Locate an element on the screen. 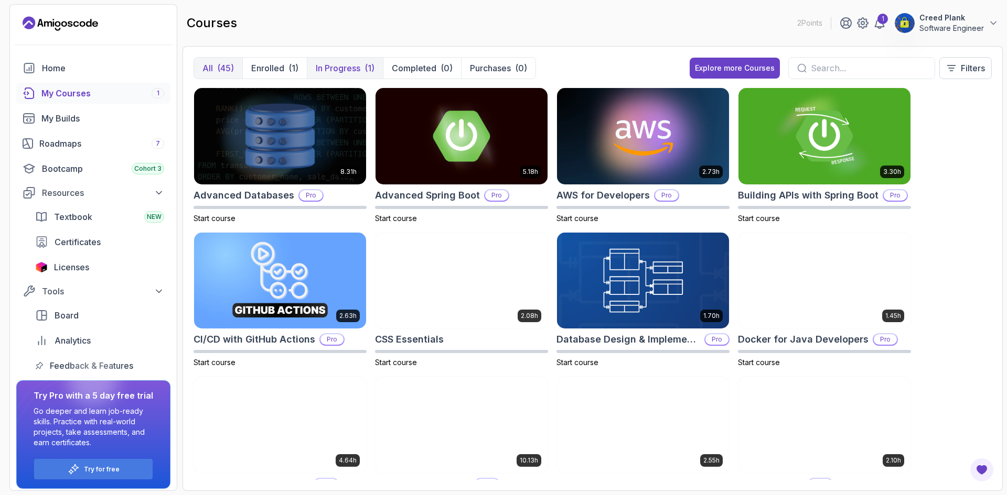  a: bootcamp is located at coordinates (93, 169).